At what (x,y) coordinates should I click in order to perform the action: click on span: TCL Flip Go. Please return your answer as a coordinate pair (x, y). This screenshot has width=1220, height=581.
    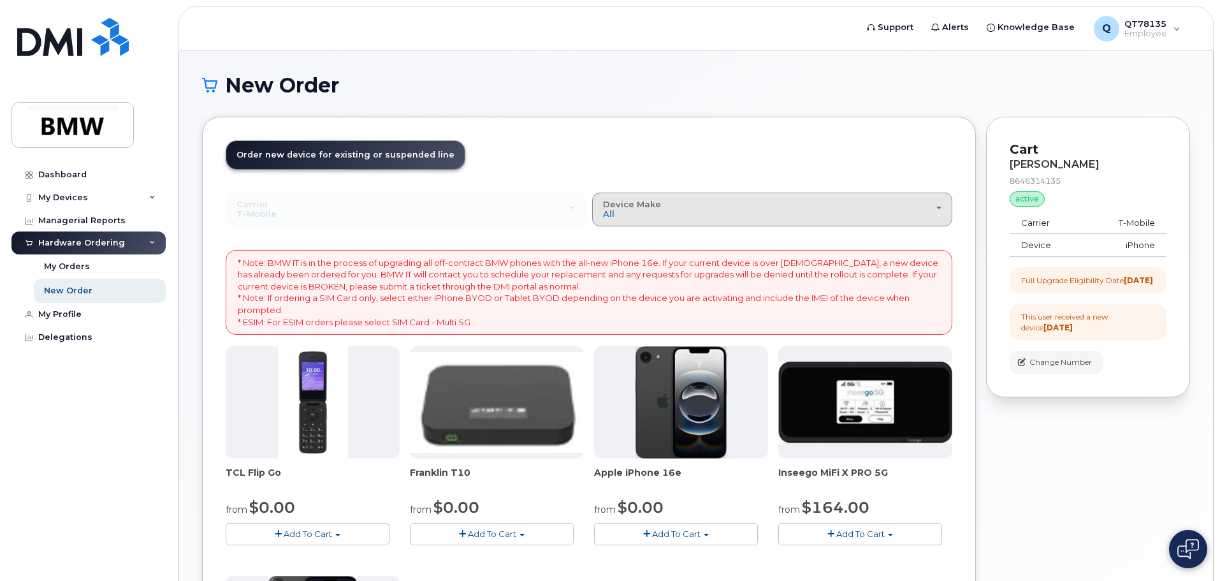
    Looking at the image, I should click on (312, 479).